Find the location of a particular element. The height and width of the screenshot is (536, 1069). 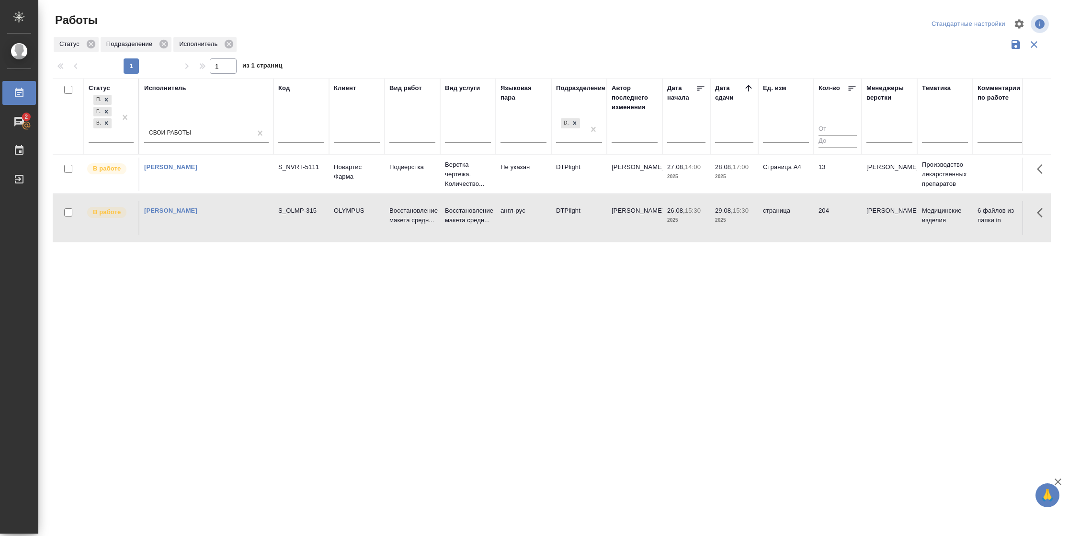

div: Код is located at coordinates (284, 88).